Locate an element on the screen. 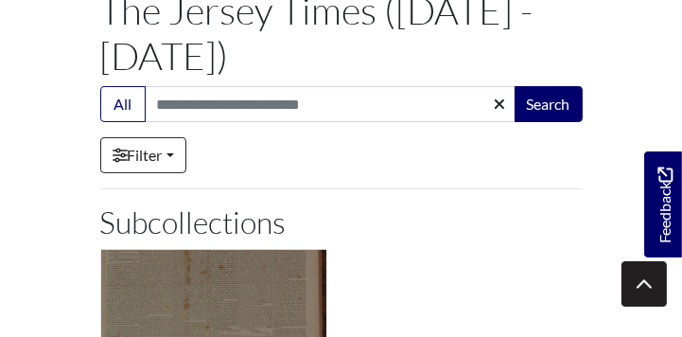  button: Scroll to top is located at coordinates (644, 284).